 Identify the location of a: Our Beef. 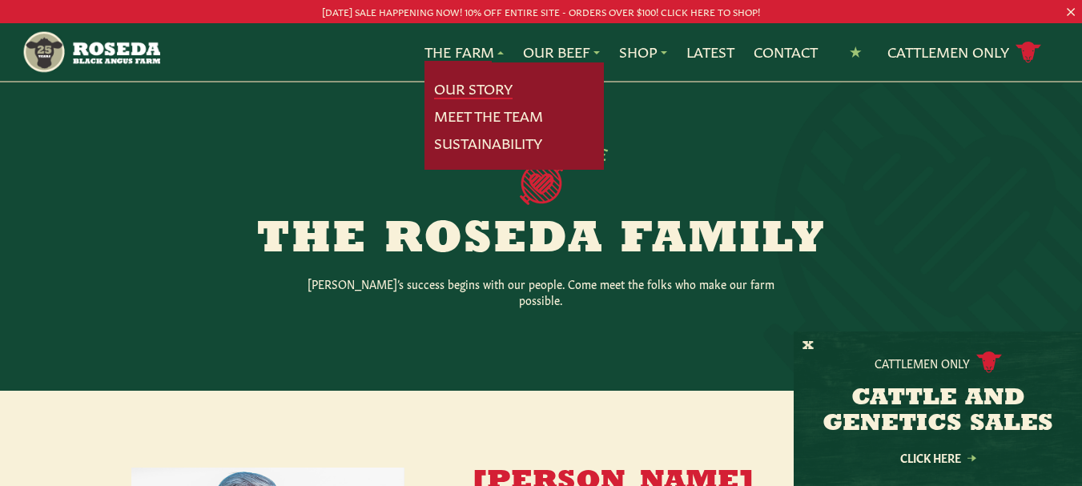
(562, 52).